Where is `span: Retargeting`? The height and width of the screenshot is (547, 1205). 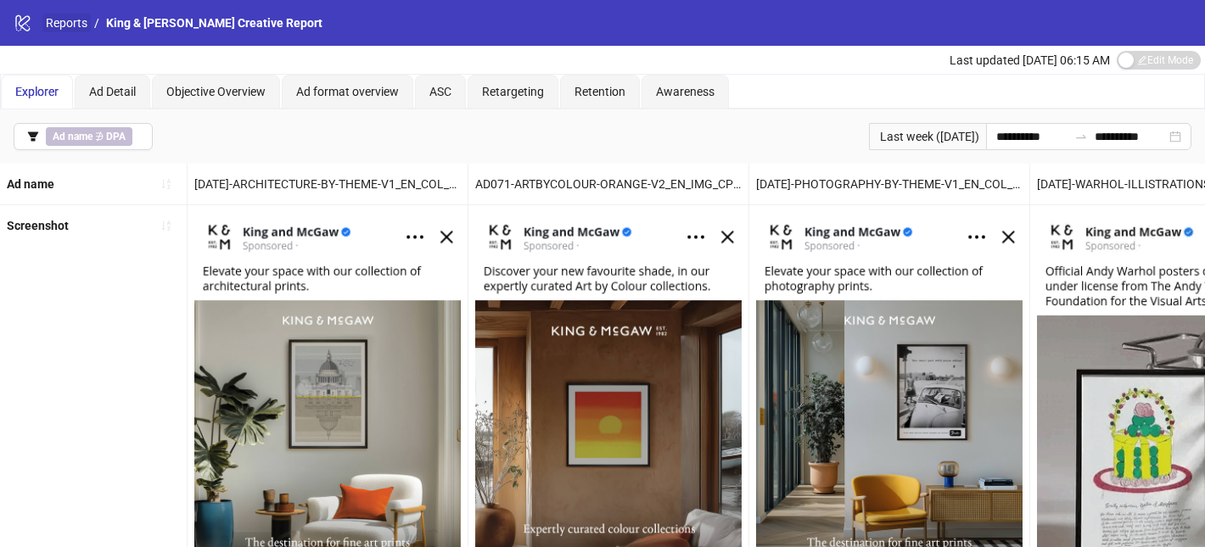 span: Retargeting is located at coordinates (512, 92).